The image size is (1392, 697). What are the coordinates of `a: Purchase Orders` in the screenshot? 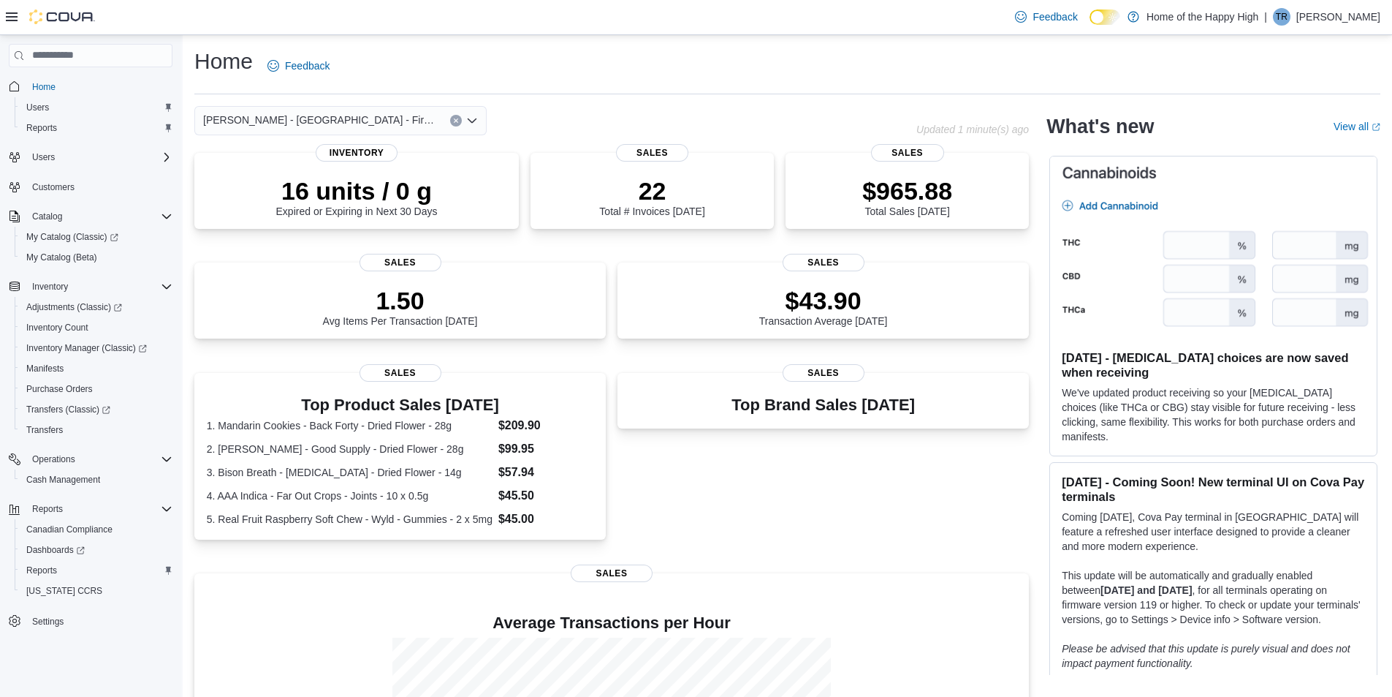 It's located at (59, 389).